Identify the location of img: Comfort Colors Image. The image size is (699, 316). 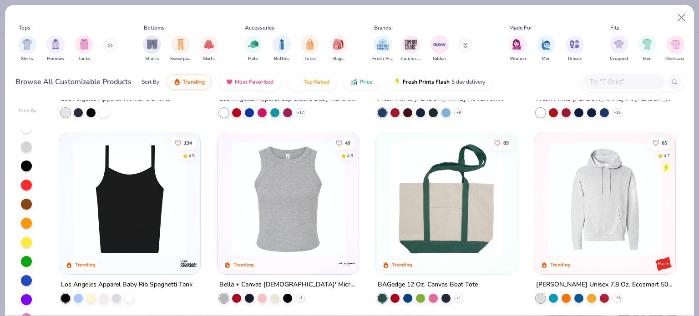
(411, 45).